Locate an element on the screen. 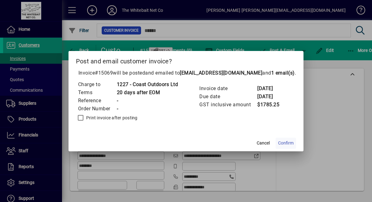 Image resolution: width=372 pixels, height=202 pixels. p: Invoice will be posted . is located at coordinates (186, 73).